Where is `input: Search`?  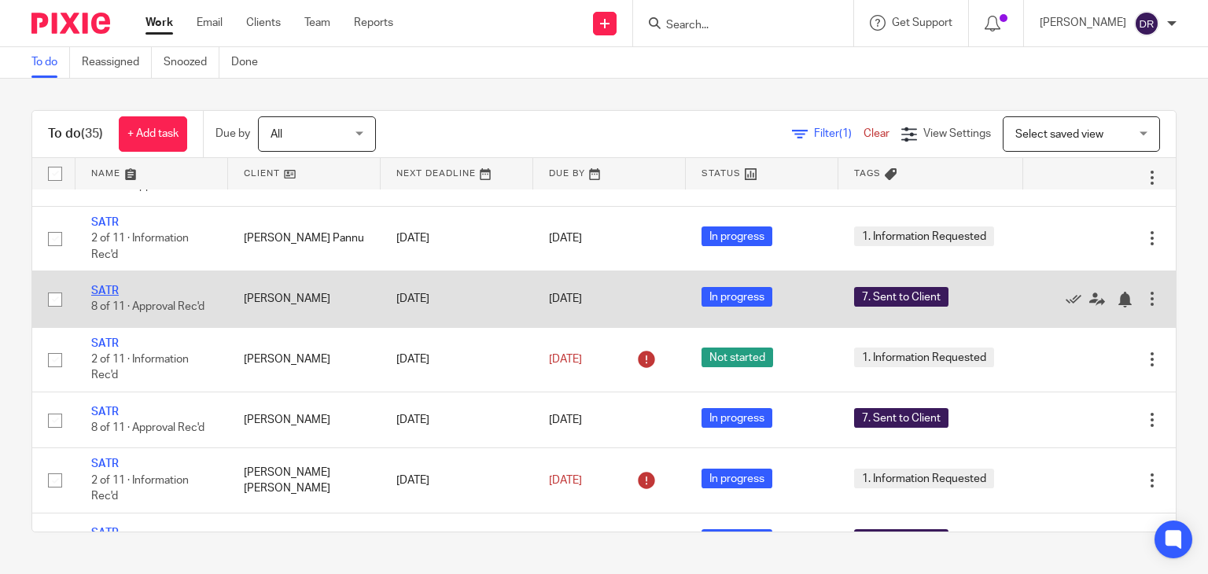 input: Search is located at coordinates (735, 26).